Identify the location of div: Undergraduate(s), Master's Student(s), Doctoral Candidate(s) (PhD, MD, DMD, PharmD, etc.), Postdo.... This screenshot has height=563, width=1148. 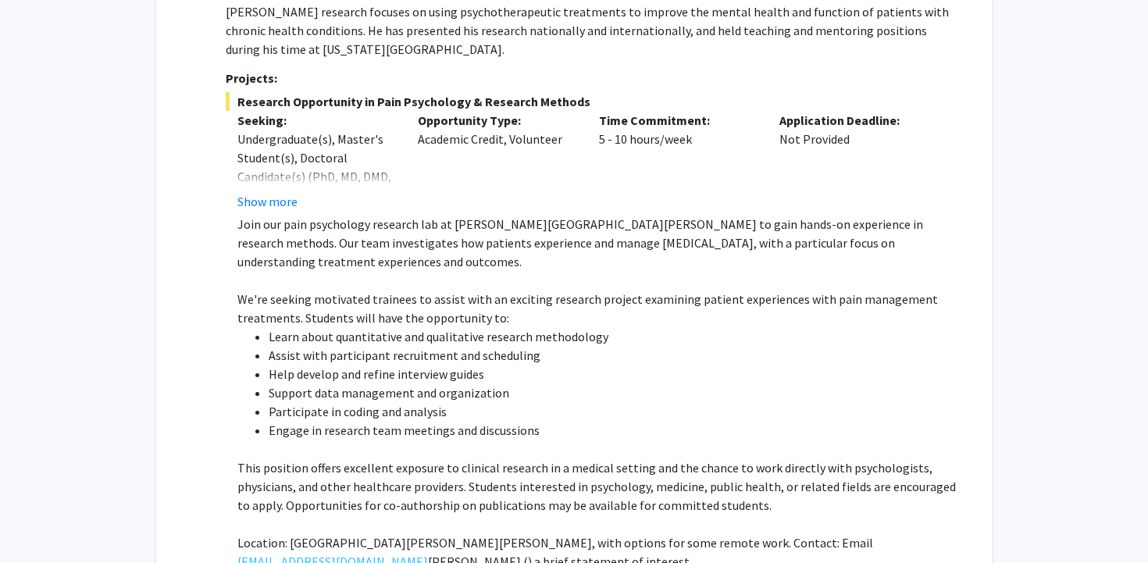
(316, 195).